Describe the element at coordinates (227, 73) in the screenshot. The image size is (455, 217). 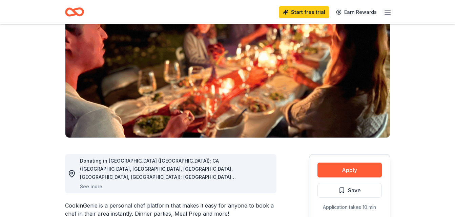
I see `img: Image for CookinGenie` at that location.